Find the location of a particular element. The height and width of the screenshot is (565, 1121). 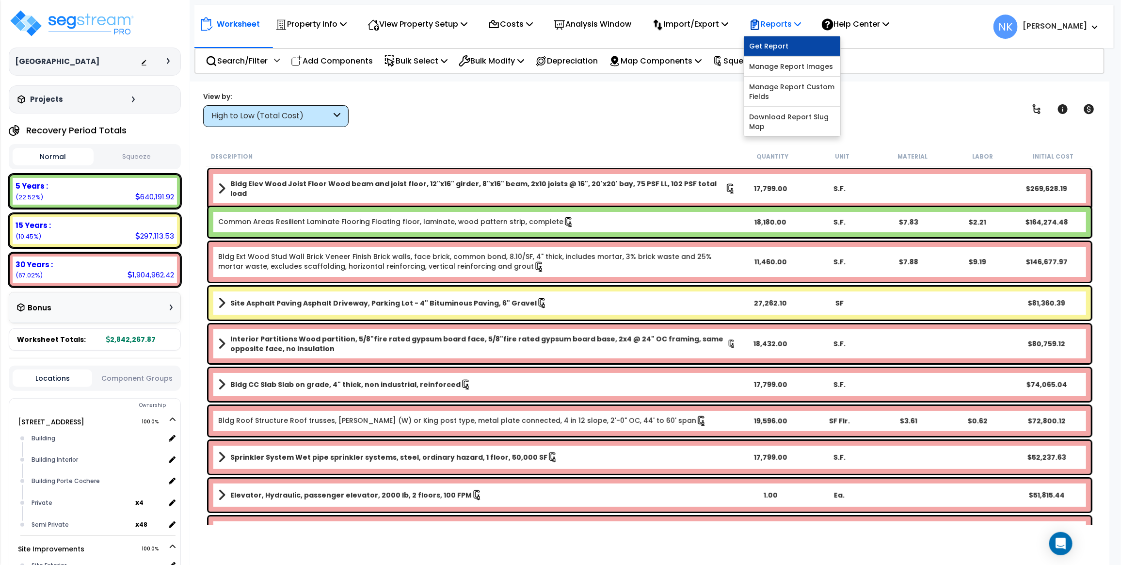

span: 100.0% is located at coordinates (155, 422).